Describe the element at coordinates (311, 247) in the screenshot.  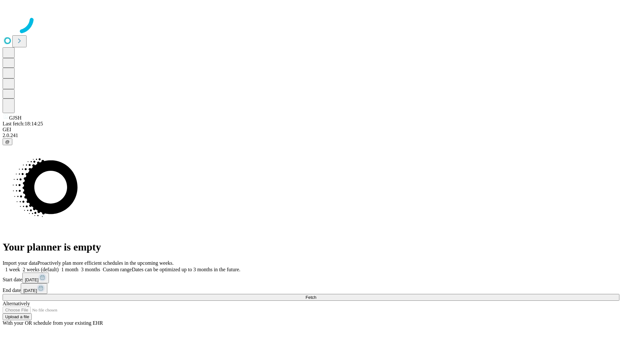
I see `h1: Your planner is empty` at that location.